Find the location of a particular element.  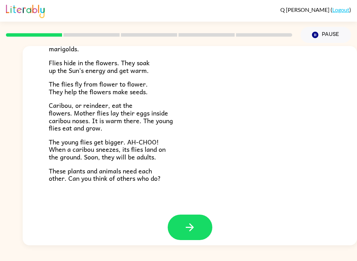

span: Flies hide in the flowers. They soak up the Sun’s energy and get warm. is located at coordinates (99, 66).